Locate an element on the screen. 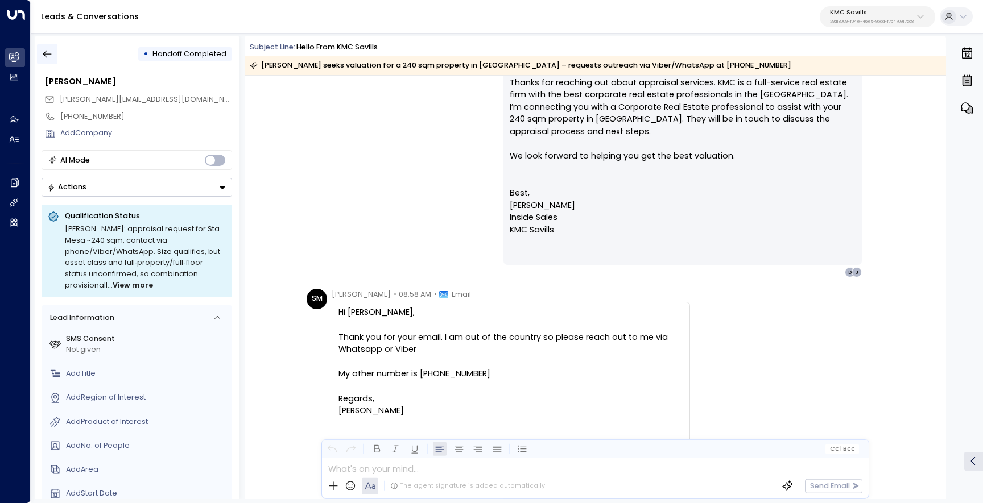 The image size is (983, 503). span: doyle.mateo@gmail.com is located at coordinates (146, 100).